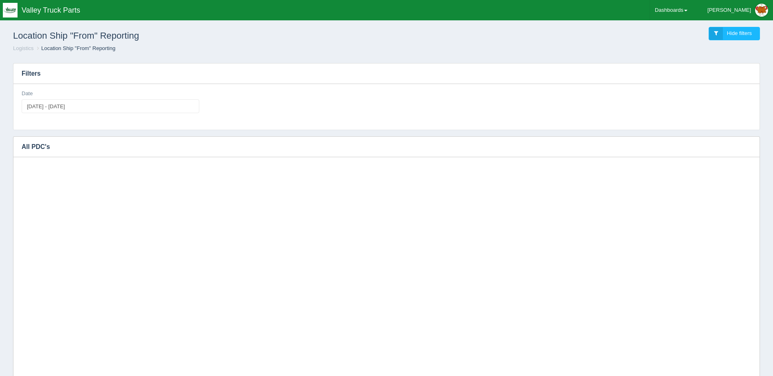 This screenshot has width=773, height=376. I want to click on a: Hide filters, so click(734, 33).